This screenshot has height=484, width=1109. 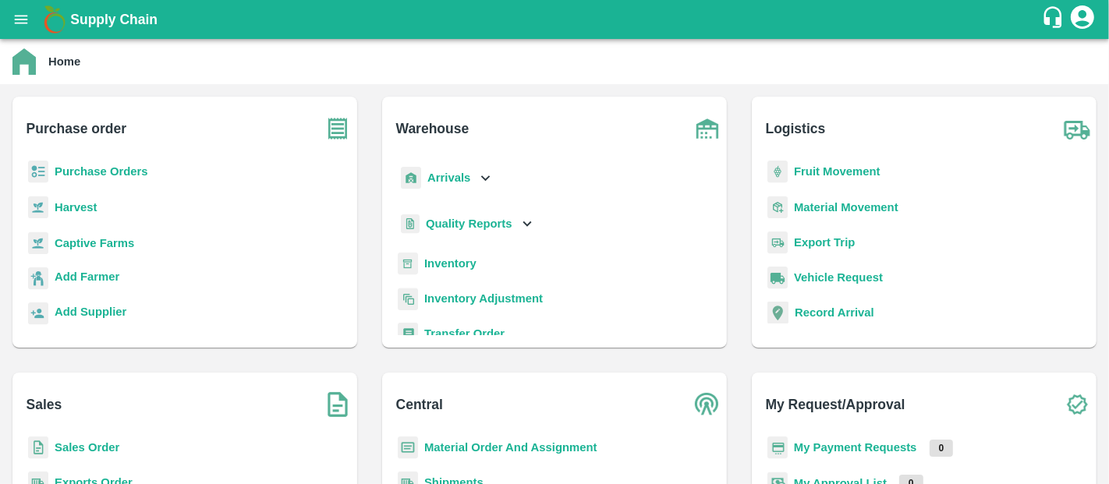 I want to click on b: Inventory, so click(x=450, y=264).